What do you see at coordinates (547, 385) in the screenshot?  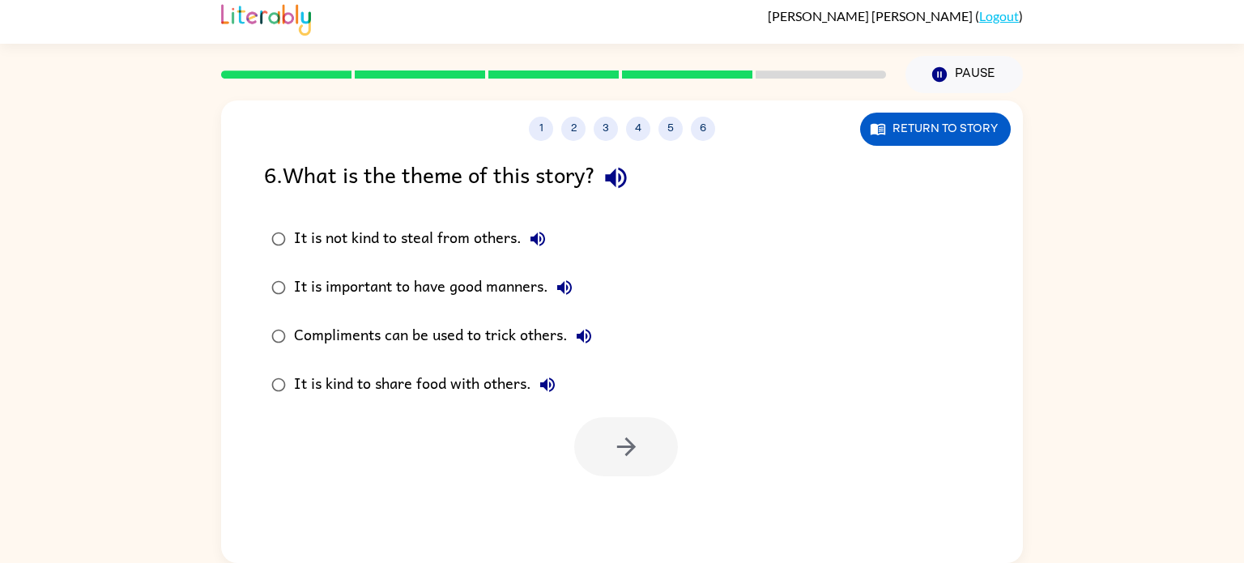 I see `button: It is kind to share food with others.` at bounding box center [547, 385].